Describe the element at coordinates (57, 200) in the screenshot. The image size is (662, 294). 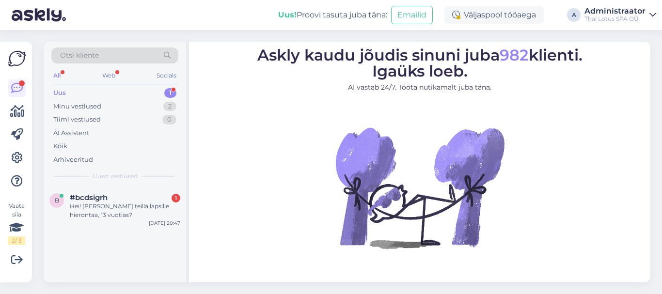
I see `span: b` at that location.